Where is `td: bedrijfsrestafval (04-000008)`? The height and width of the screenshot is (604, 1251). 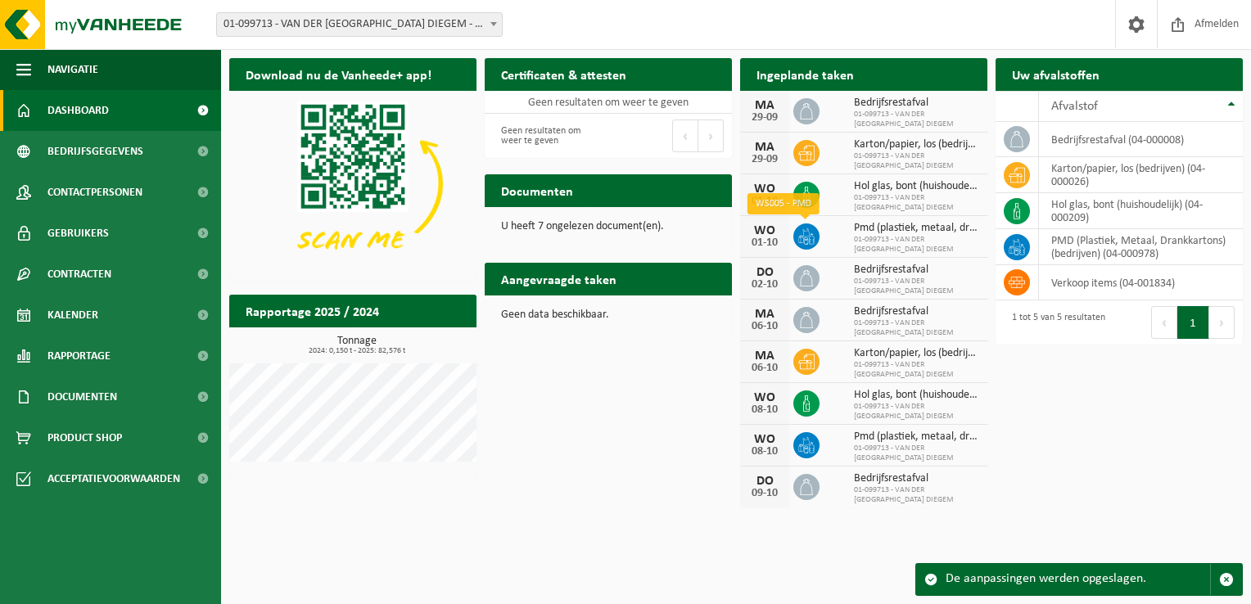
td: bedrijfsrestafval (04-000008) is located at coordinates (1140, 139).